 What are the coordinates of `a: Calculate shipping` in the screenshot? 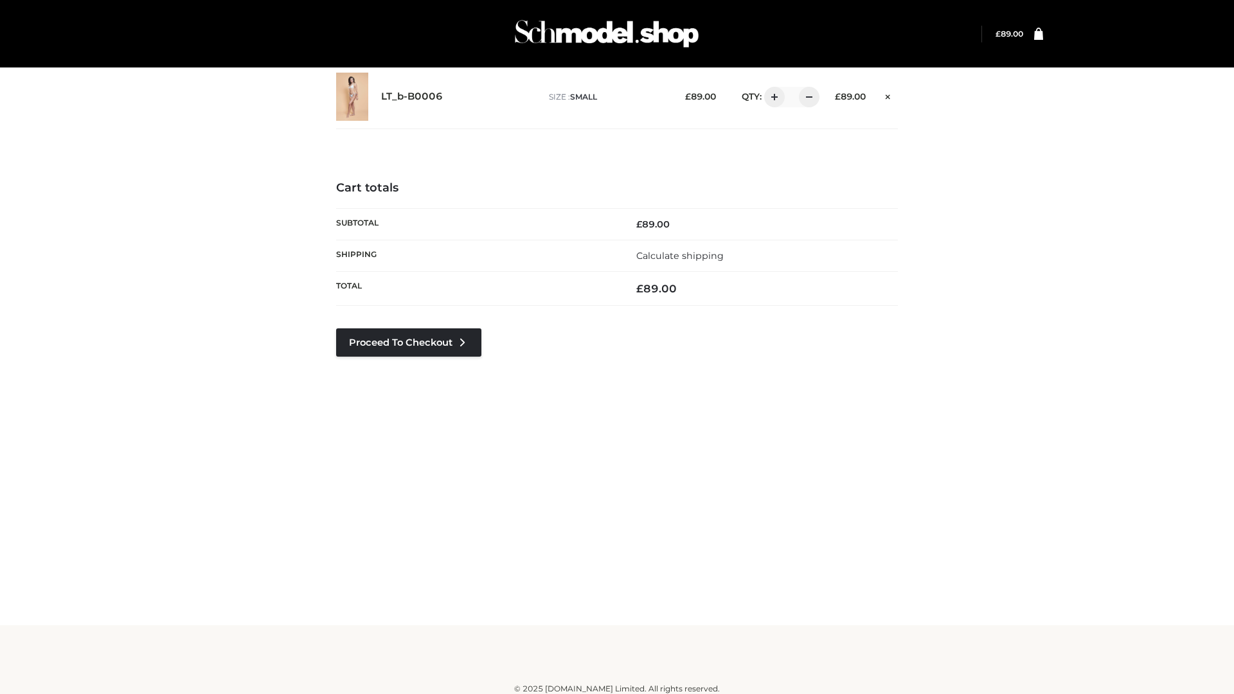 It's located at (680, 256).